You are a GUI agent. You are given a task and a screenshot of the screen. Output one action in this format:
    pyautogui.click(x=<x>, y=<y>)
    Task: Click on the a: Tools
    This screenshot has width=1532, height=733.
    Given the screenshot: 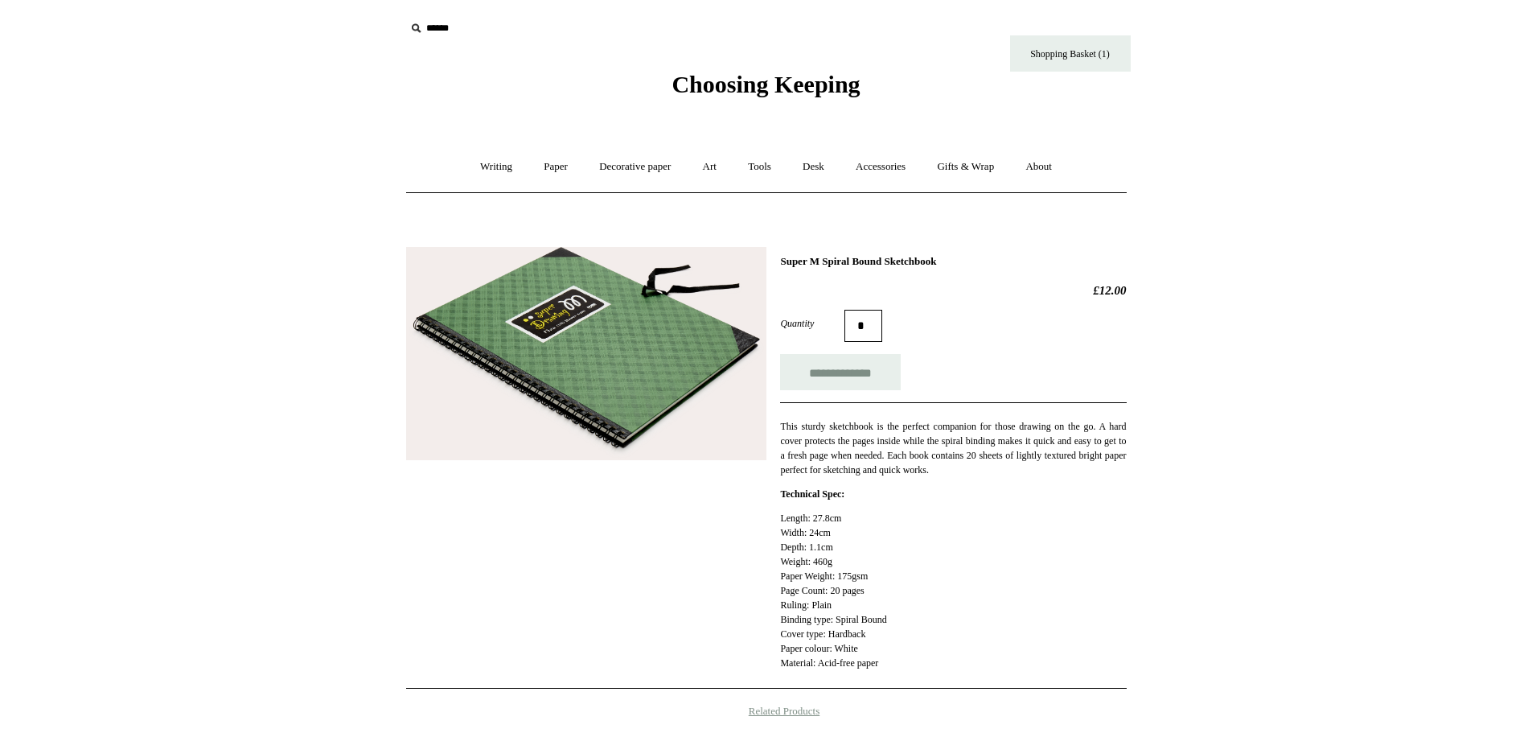 What is the action you would take?
    pyautogui.click(x=759, y=166)
    